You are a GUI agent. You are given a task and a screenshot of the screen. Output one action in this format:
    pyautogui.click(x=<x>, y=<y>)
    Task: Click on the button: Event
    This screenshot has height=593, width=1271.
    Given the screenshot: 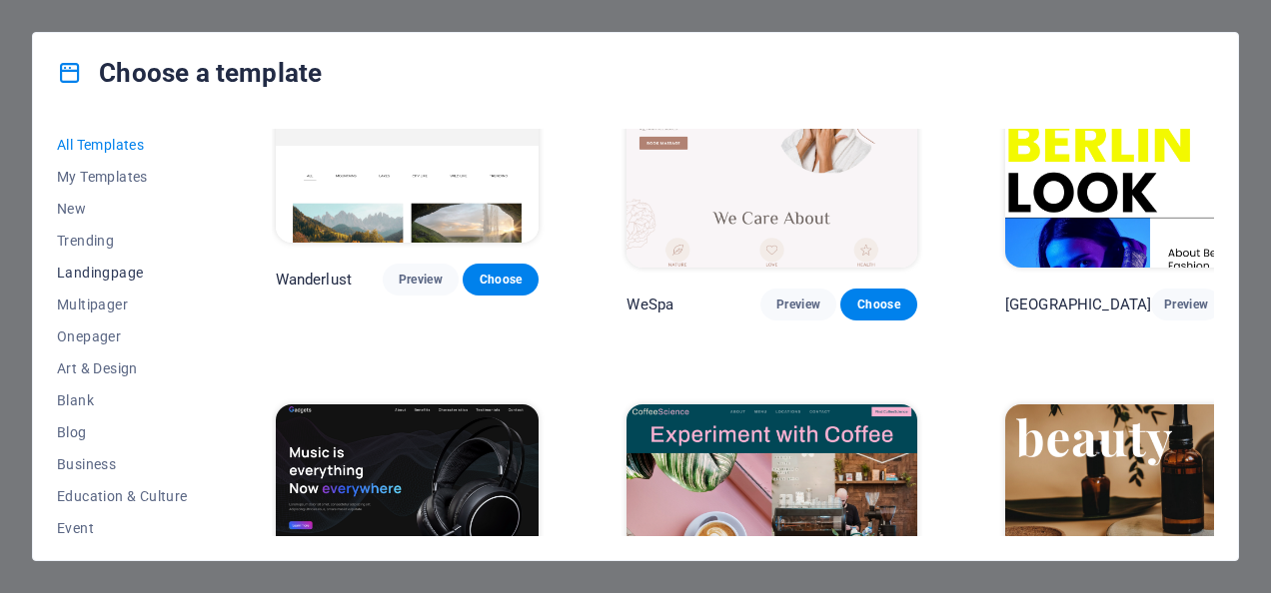 What is the action you would take?
    pyautogui.click(x=122, y=529)
    